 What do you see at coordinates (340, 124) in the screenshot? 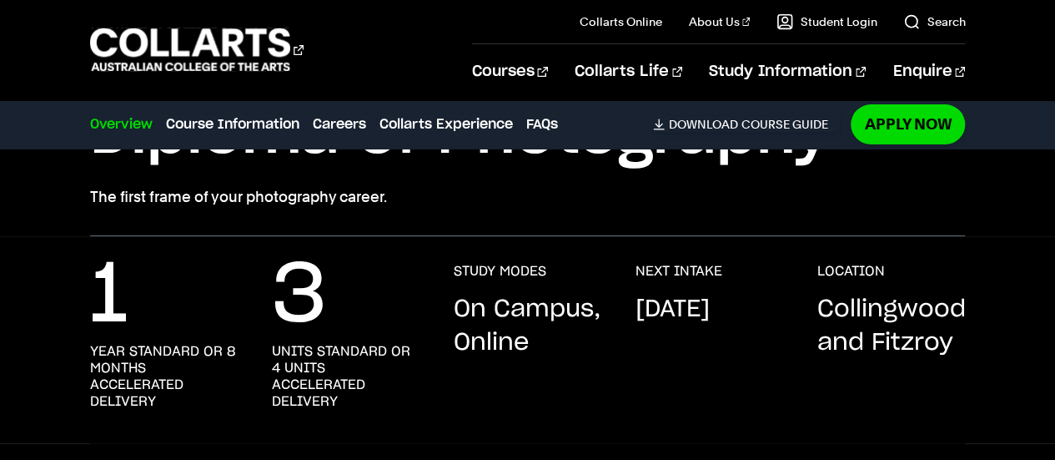
I see `a: Careers` at bounding box center [340, 124].